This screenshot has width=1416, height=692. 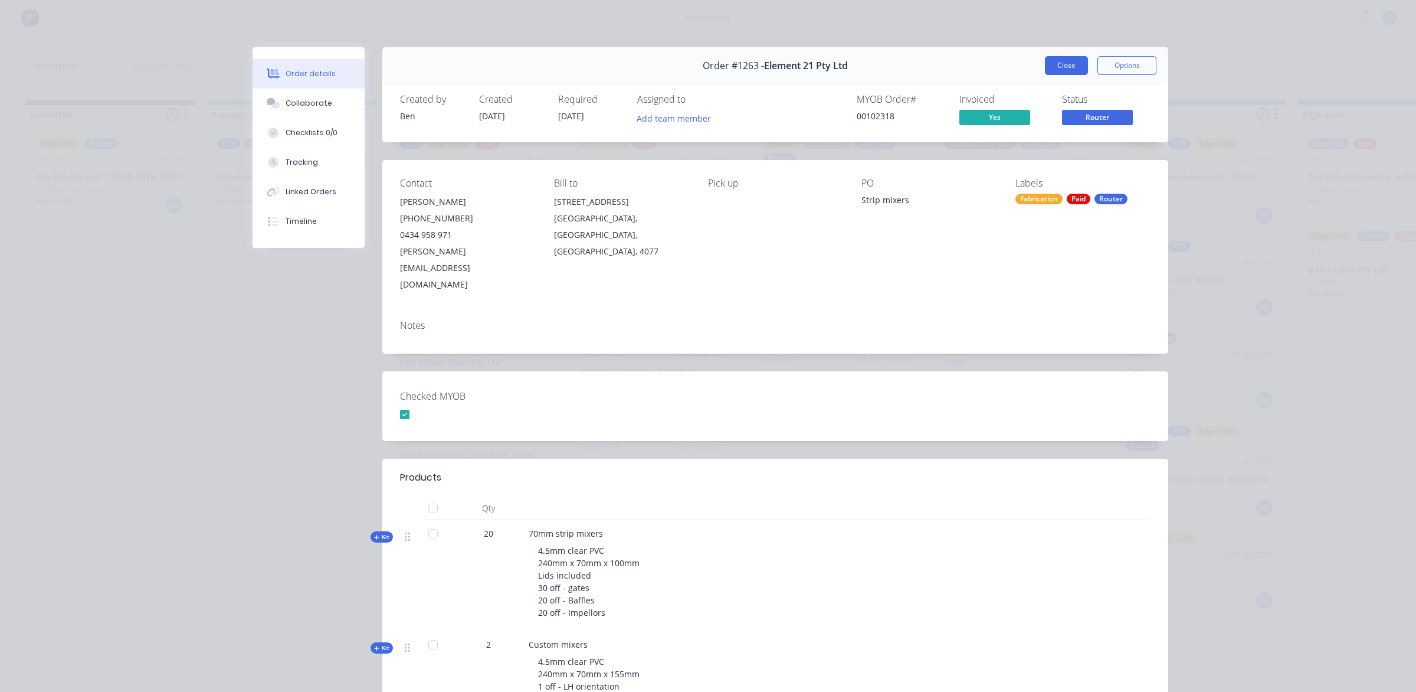 What do you see at coordinates (301, 221) in the screenshot?
I see `div: Timeline` at bounding box center [301, 221].